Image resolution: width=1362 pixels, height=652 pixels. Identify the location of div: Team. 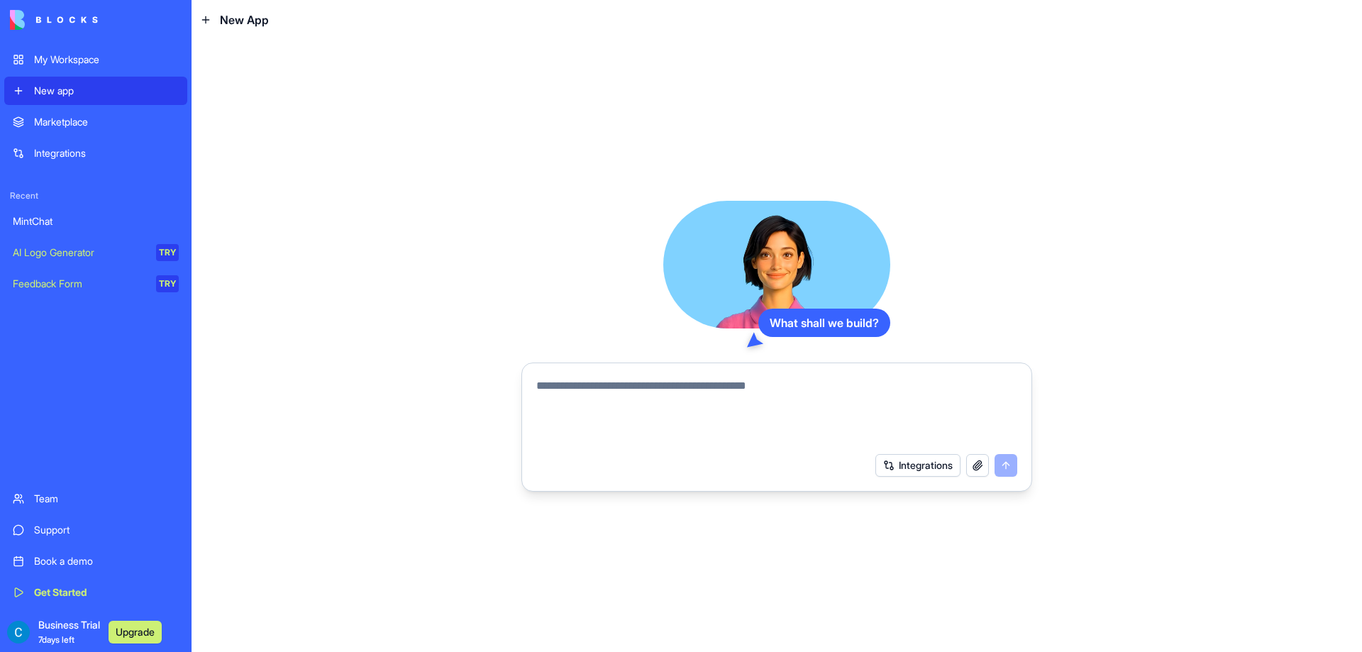
(106, 499).